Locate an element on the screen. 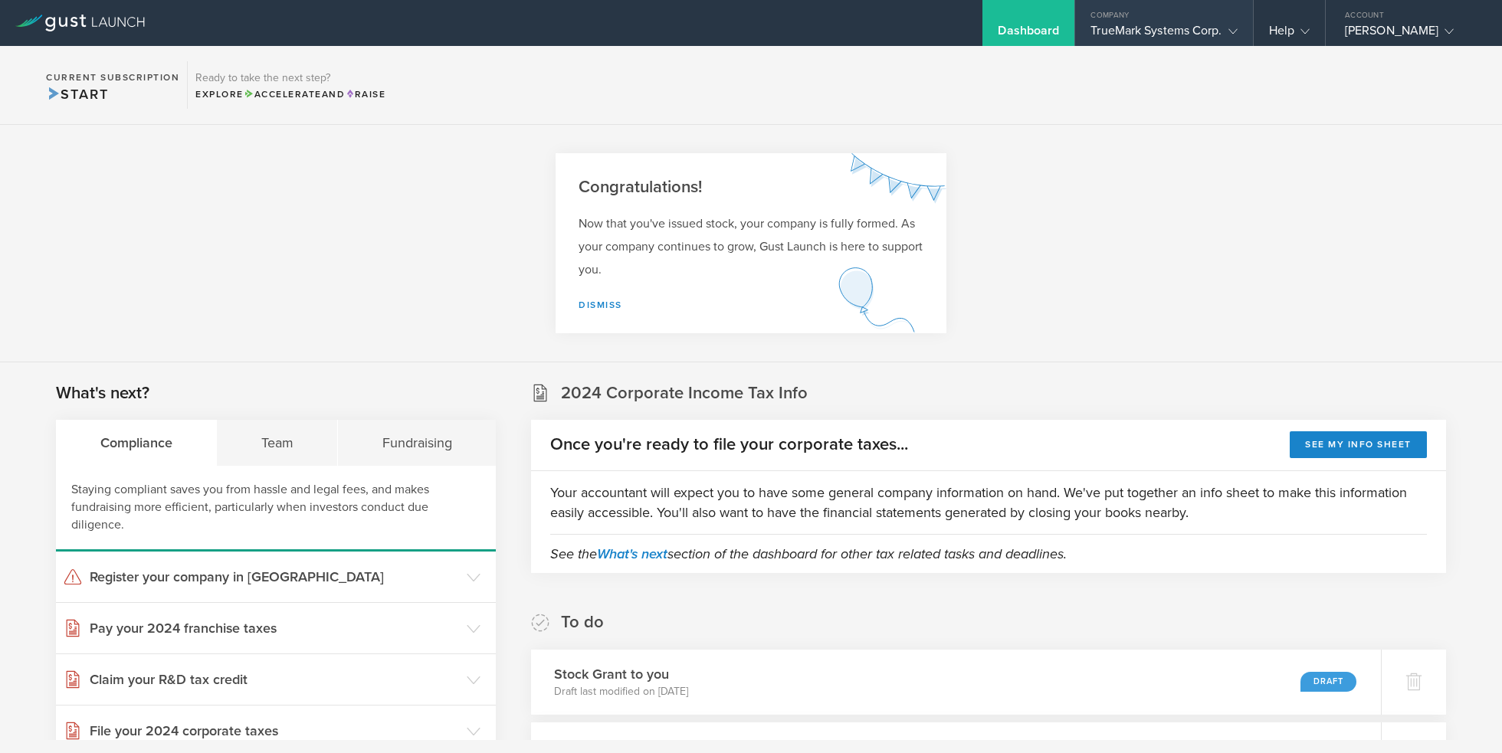  span: and is located at coordinates (294, 94).